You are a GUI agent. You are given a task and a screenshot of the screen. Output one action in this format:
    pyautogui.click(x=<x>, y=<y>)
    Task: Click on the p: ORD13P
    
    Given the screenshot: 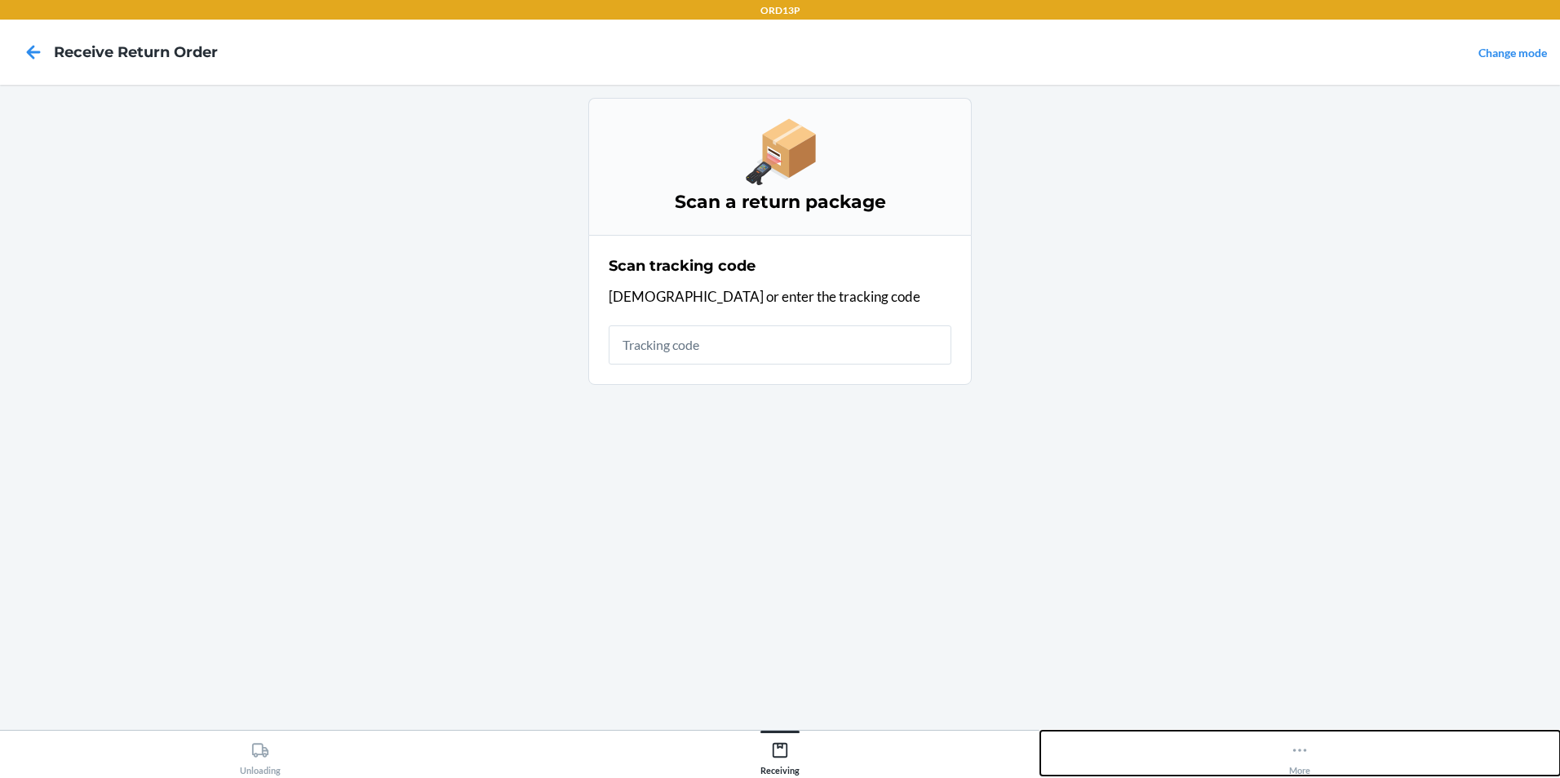 What is the action you would take?
    pyautogui.click(x=780, y=11)
    